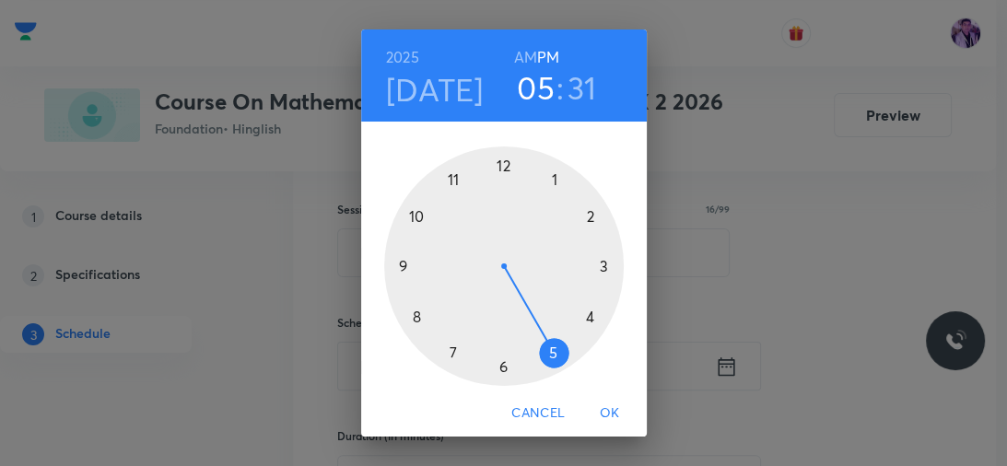  What do you see at coordinates (403, 57) in the screenshot?
I see `h6: 2025` at bounding box center [403, 57].